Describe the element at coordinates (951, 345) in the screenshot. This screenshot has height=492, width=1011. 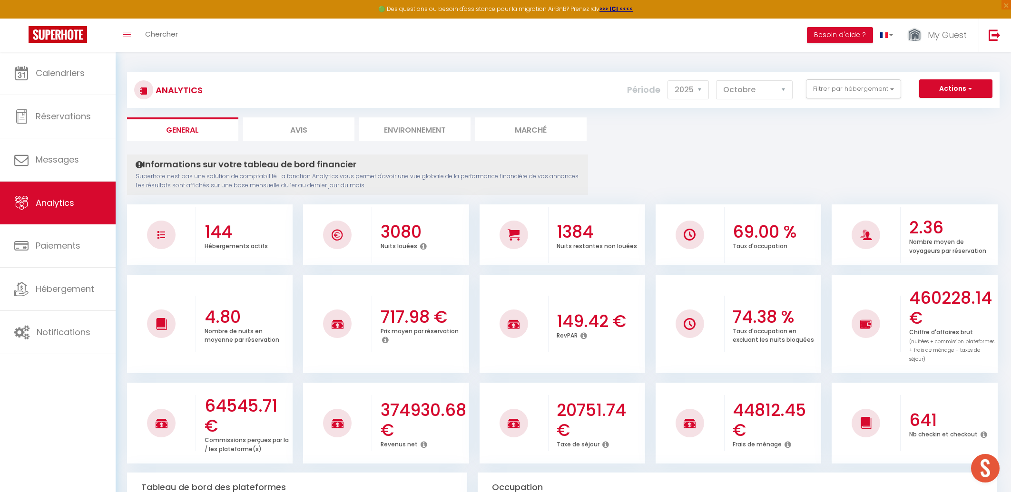
I see `p: Chiffre d'affaires brut` at that location.